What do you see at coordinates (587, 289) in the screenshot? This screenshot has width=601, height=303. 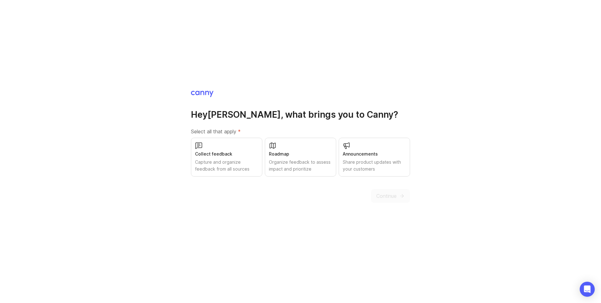 I see `div: Open Intercom Messenger` at bounding box center [587, 289].